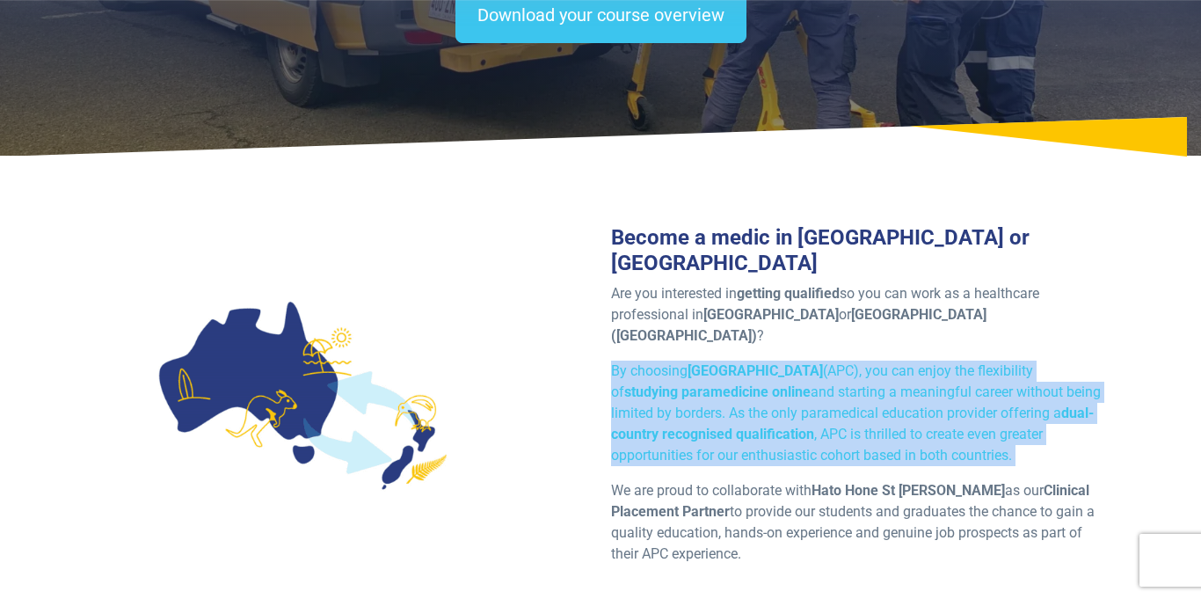 This screenshot has height=599, width=1201. I want to click on strong: Clinical Placement Partner, so click(850, 500).